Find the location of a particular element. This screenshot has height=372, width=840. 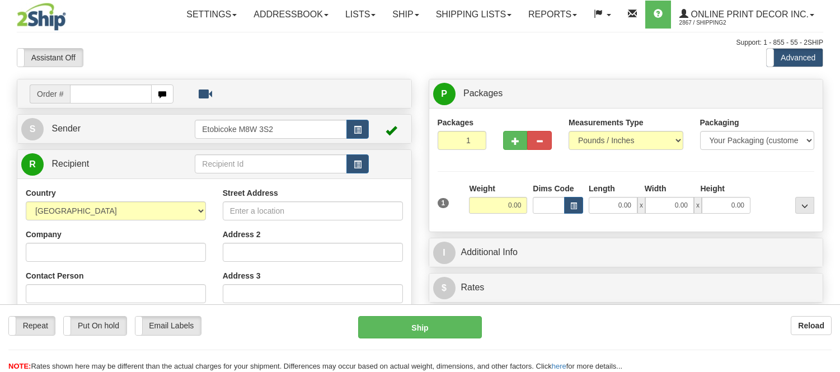

span: Packages is located at coordinates (483, 93).